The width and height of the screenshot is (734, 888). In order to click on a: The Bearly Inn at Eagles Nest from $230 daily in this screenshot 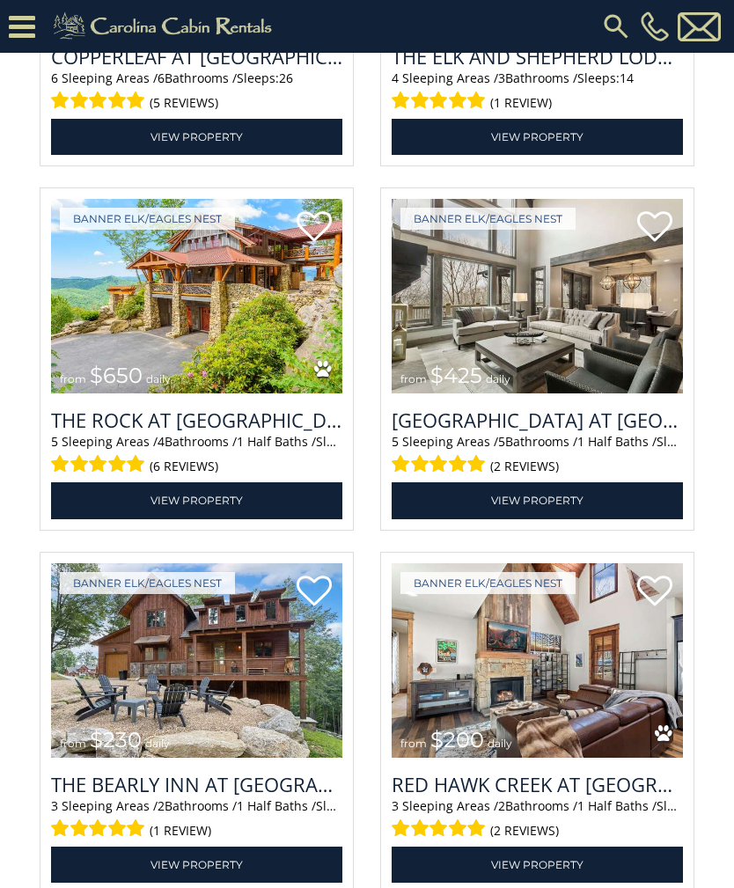, I will do `click(196, 661)`.